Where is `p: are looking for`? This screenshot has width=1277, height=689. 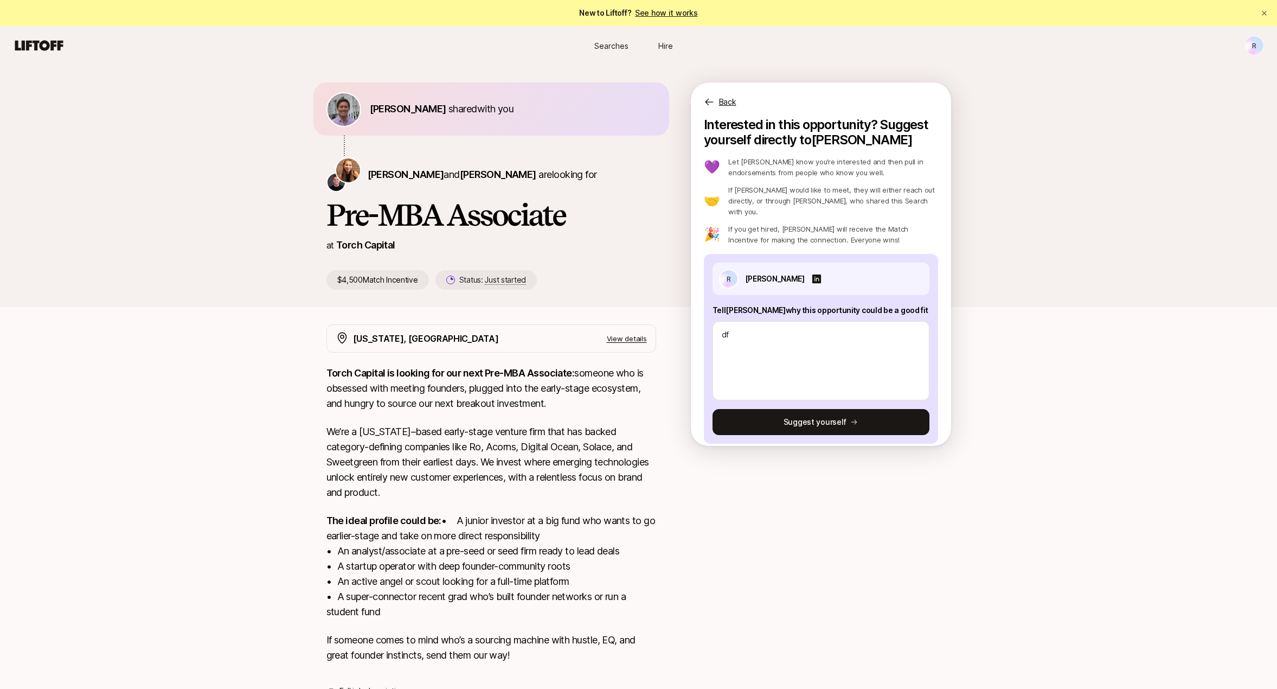
p: are looking for is located at coordinates (482, 175).